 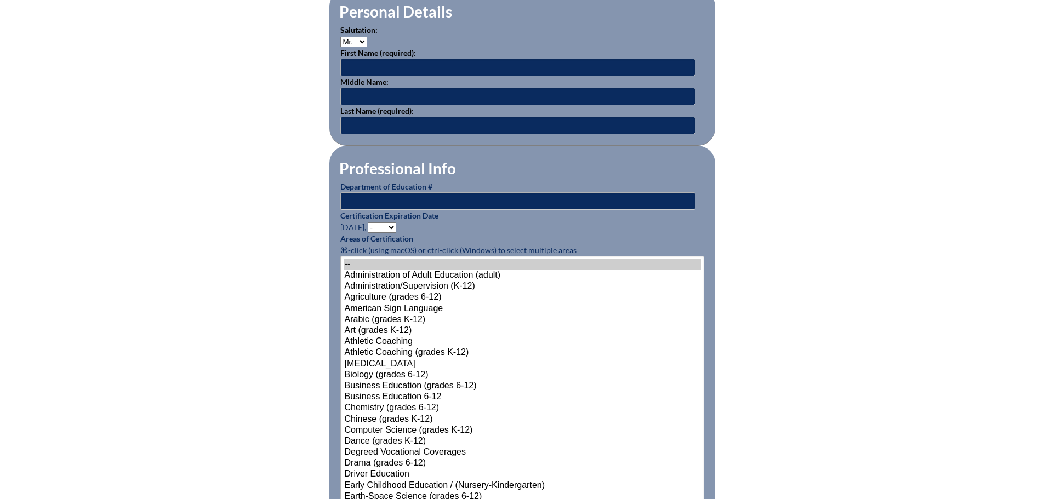 What do you see at coordinates (389, 215) in the screenshot?
I see `label: Certification Expiration Date` at bounding box center [389, 215].